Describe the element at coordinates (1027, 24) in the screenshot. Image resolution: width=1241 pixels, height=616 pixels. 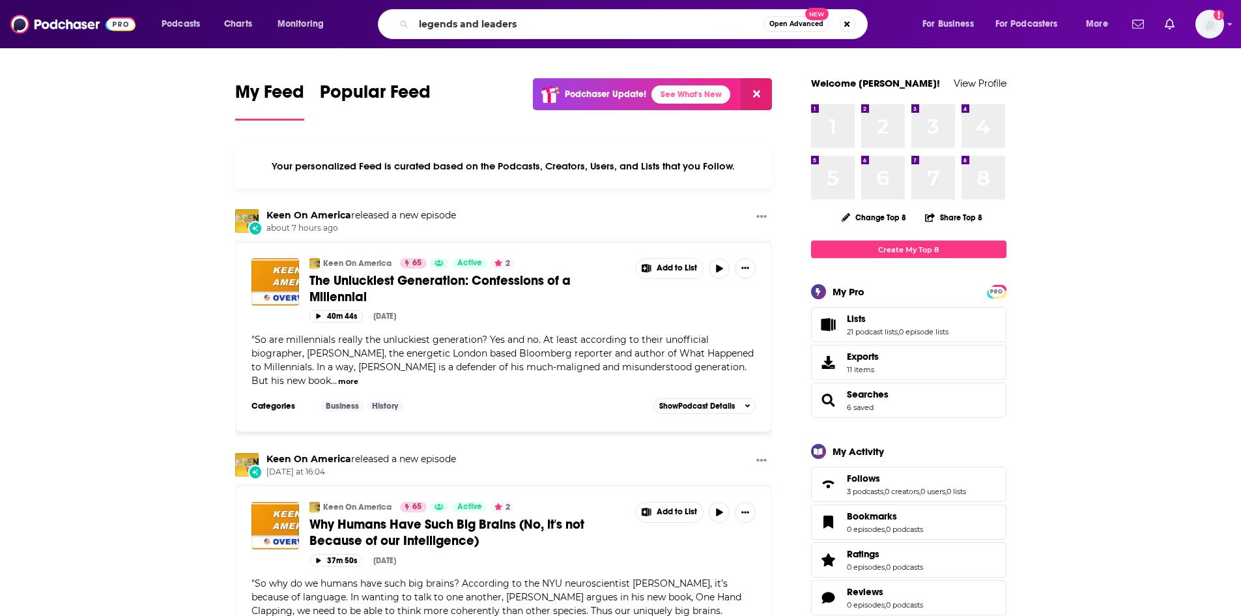
I see `span: For Podcasters` at that location.